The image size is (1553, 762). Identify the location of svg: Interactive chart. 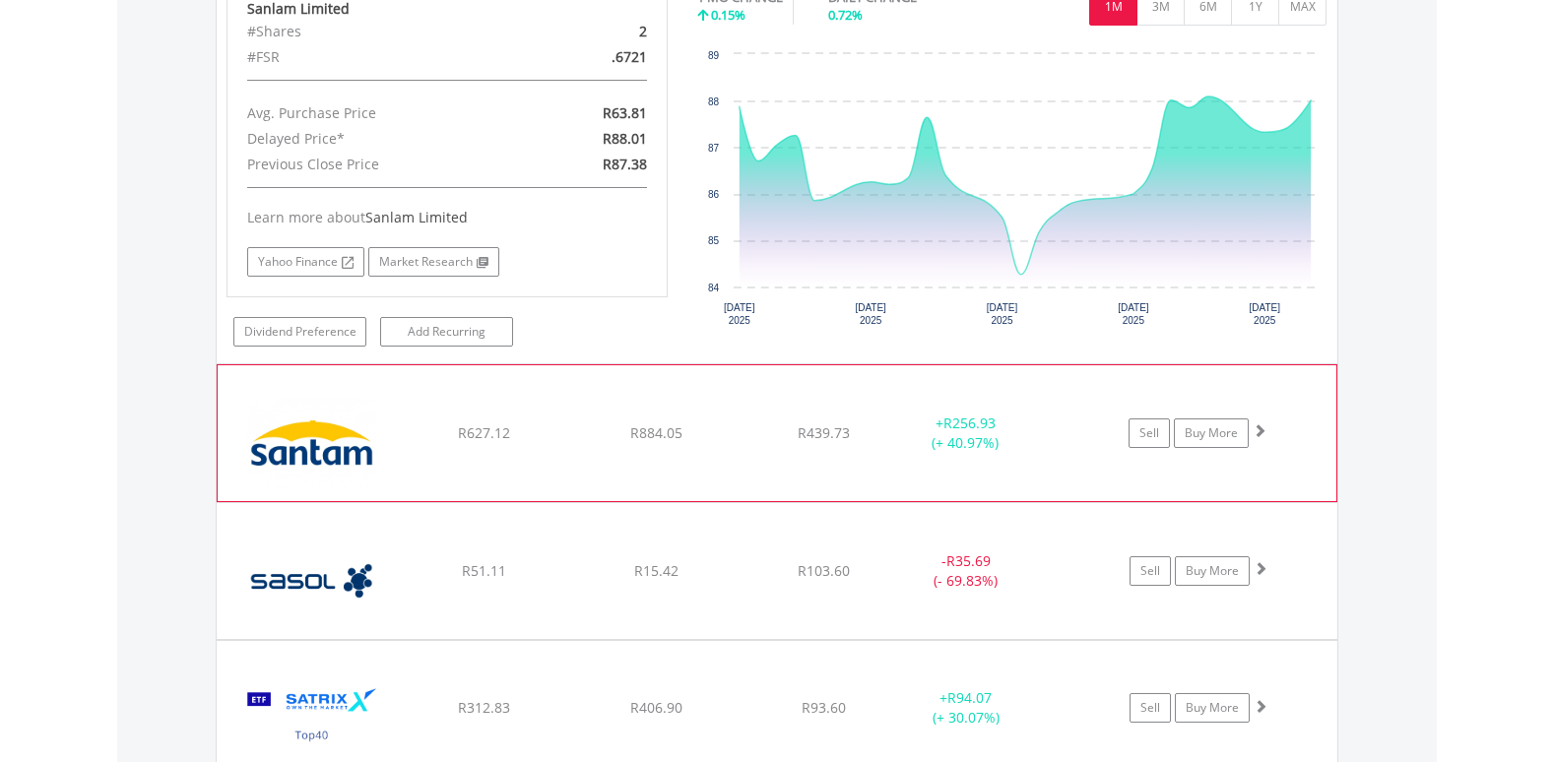
(1011, 192).